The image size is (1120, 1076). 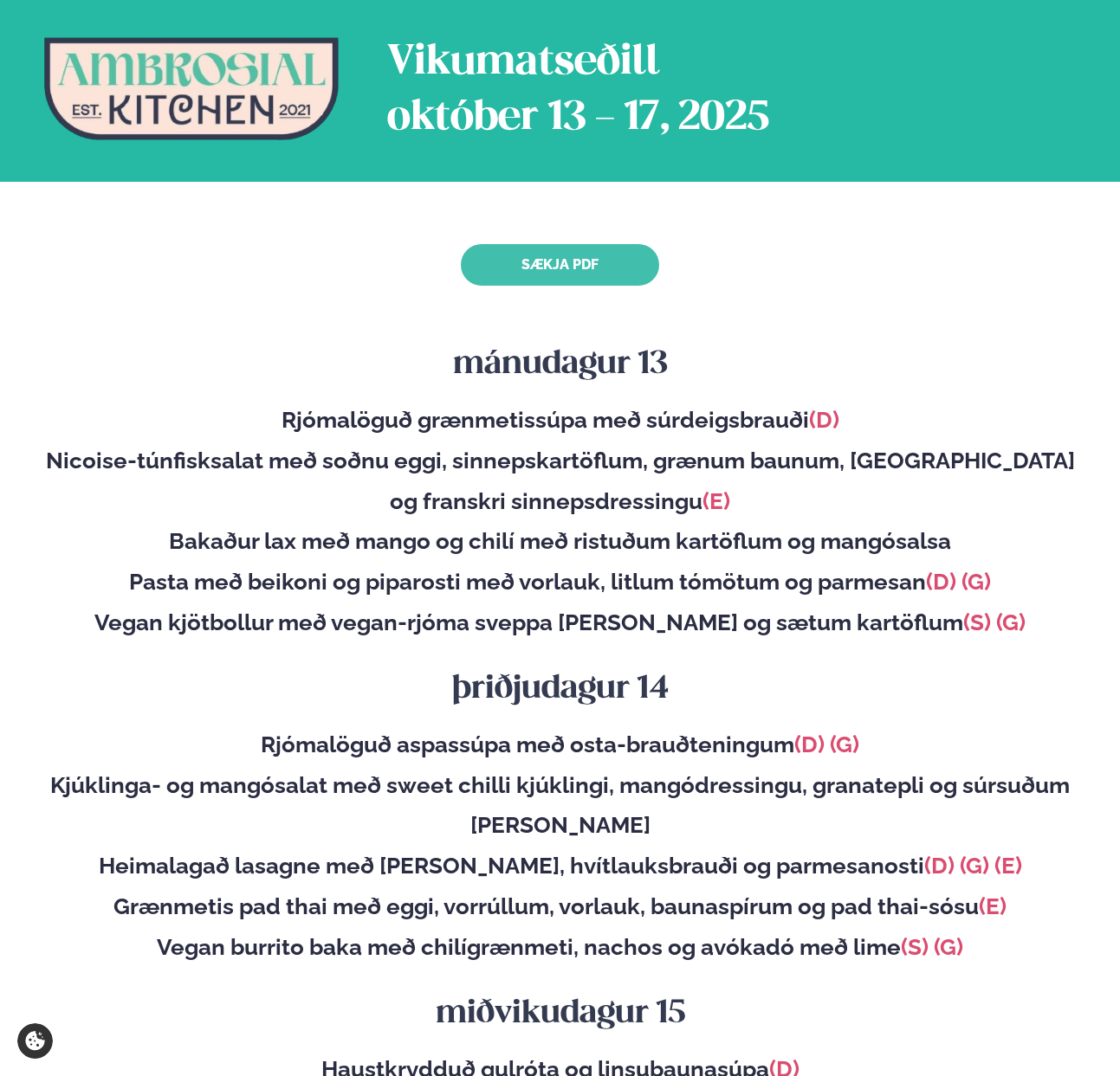 What do you see at coordinates (560, 265) in the screenshot?
I see `a: Sækja PDF` at bounding box center [560, 265].